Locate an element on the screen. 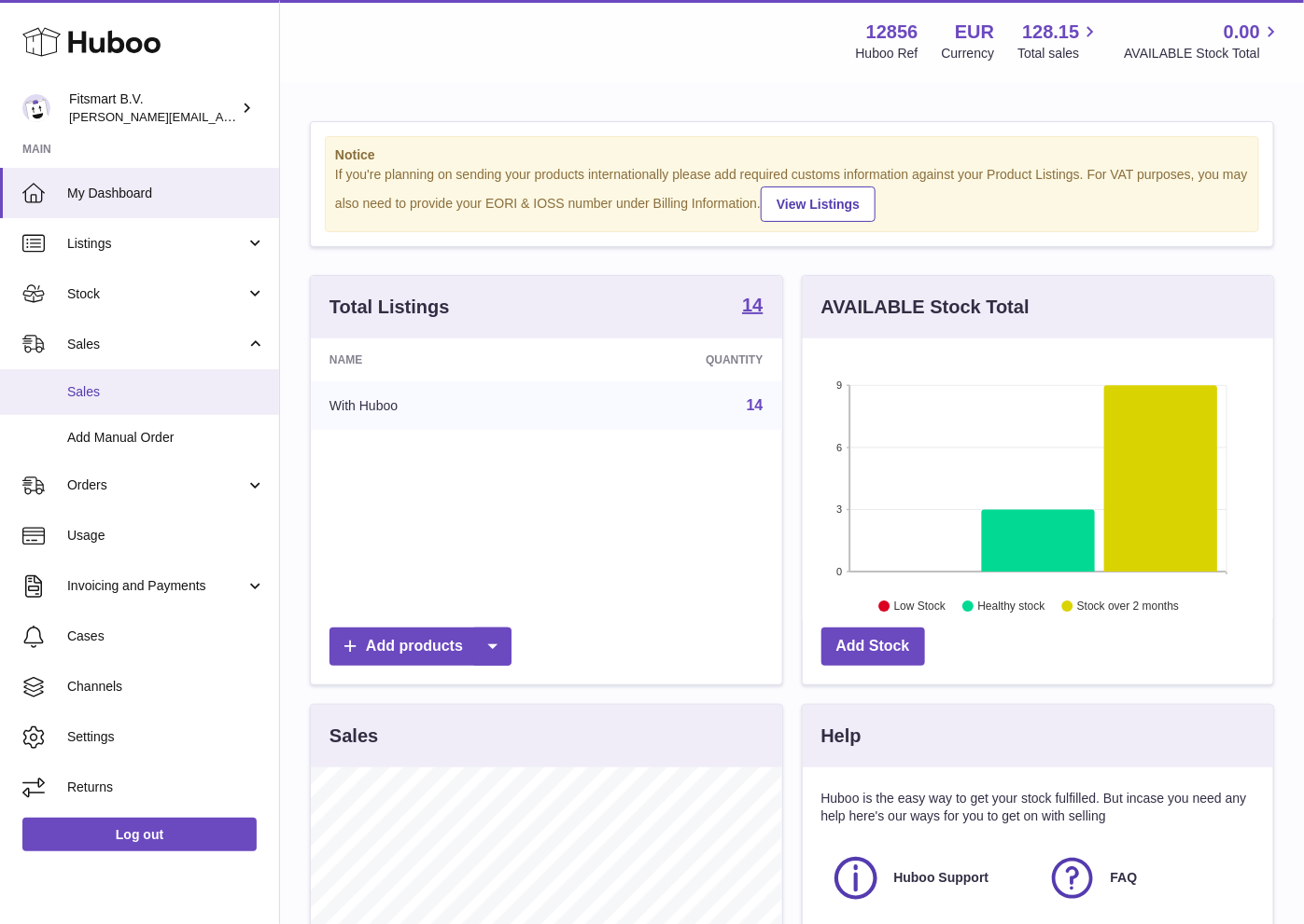 This screenshot has height=924, width=1304. text: 9 is located at coordinates (839, 385).